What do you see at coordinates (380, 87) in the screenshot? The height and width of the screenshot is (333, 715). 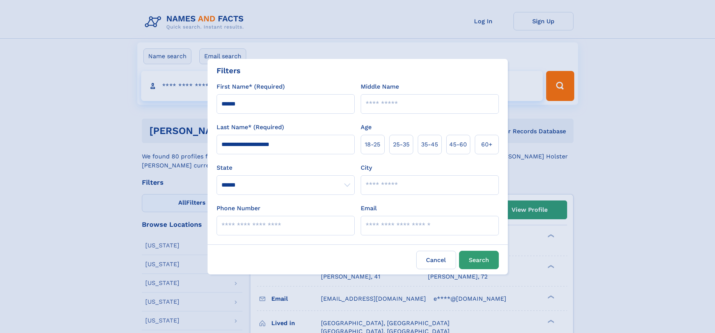 I see `label: Middle Name` at bounding box center [380, 87].